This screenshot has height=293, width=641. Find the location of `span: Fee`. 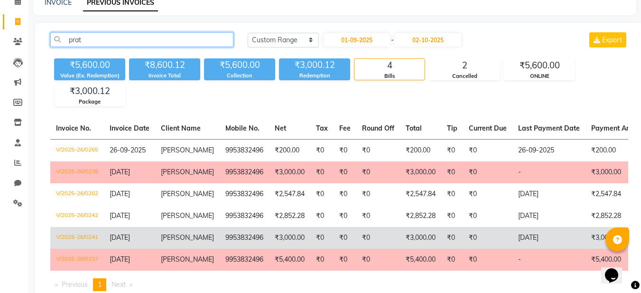

span: Fee is located at coordinates (345, 128).